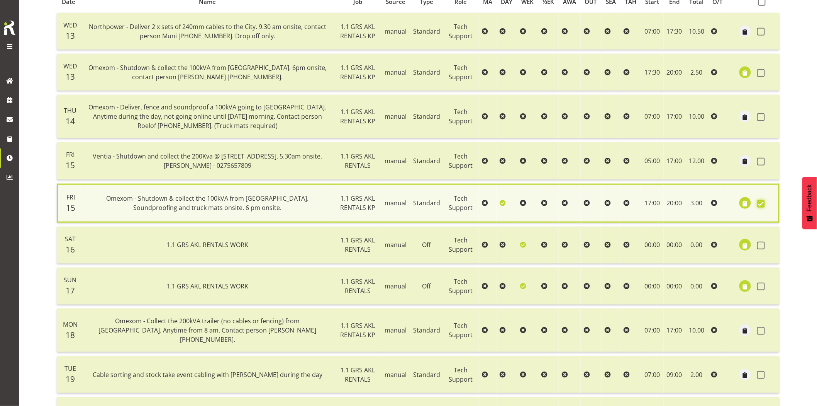 Image resolution: width=817 pixels, height=406 pixels. I want to click on td: 2.00, so click(697, 374).